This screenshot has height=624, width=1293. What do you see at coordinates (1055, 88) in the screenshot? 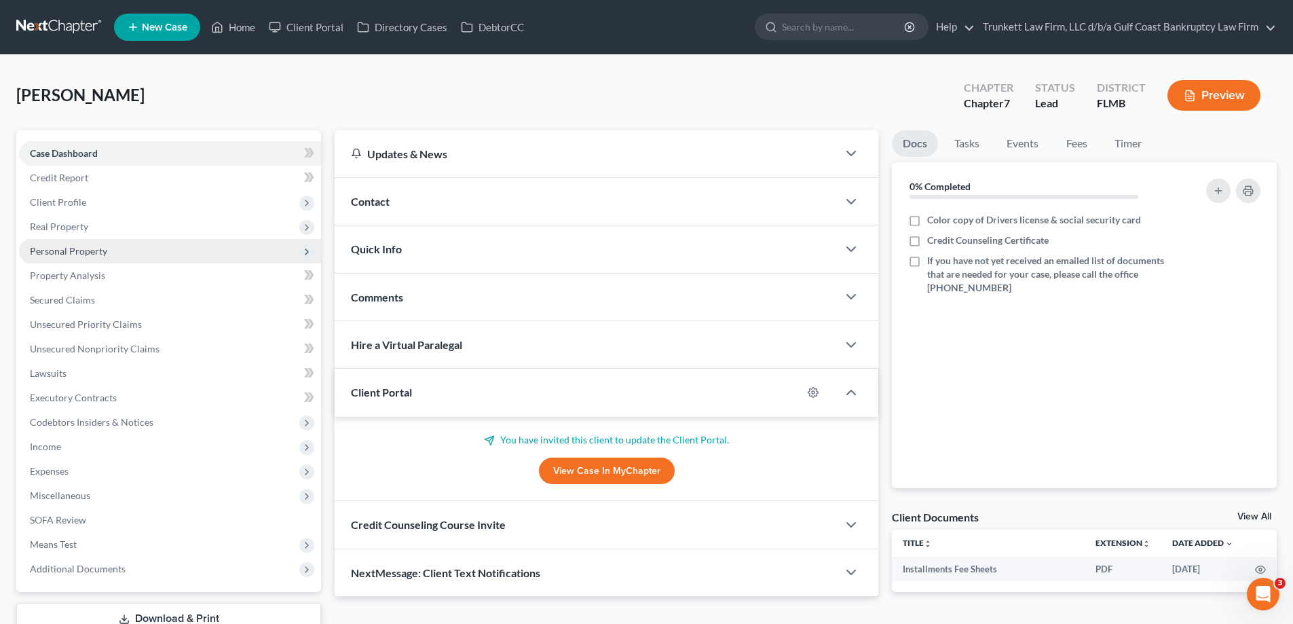
I see `div: Status` at bounding box center [1055, 88].